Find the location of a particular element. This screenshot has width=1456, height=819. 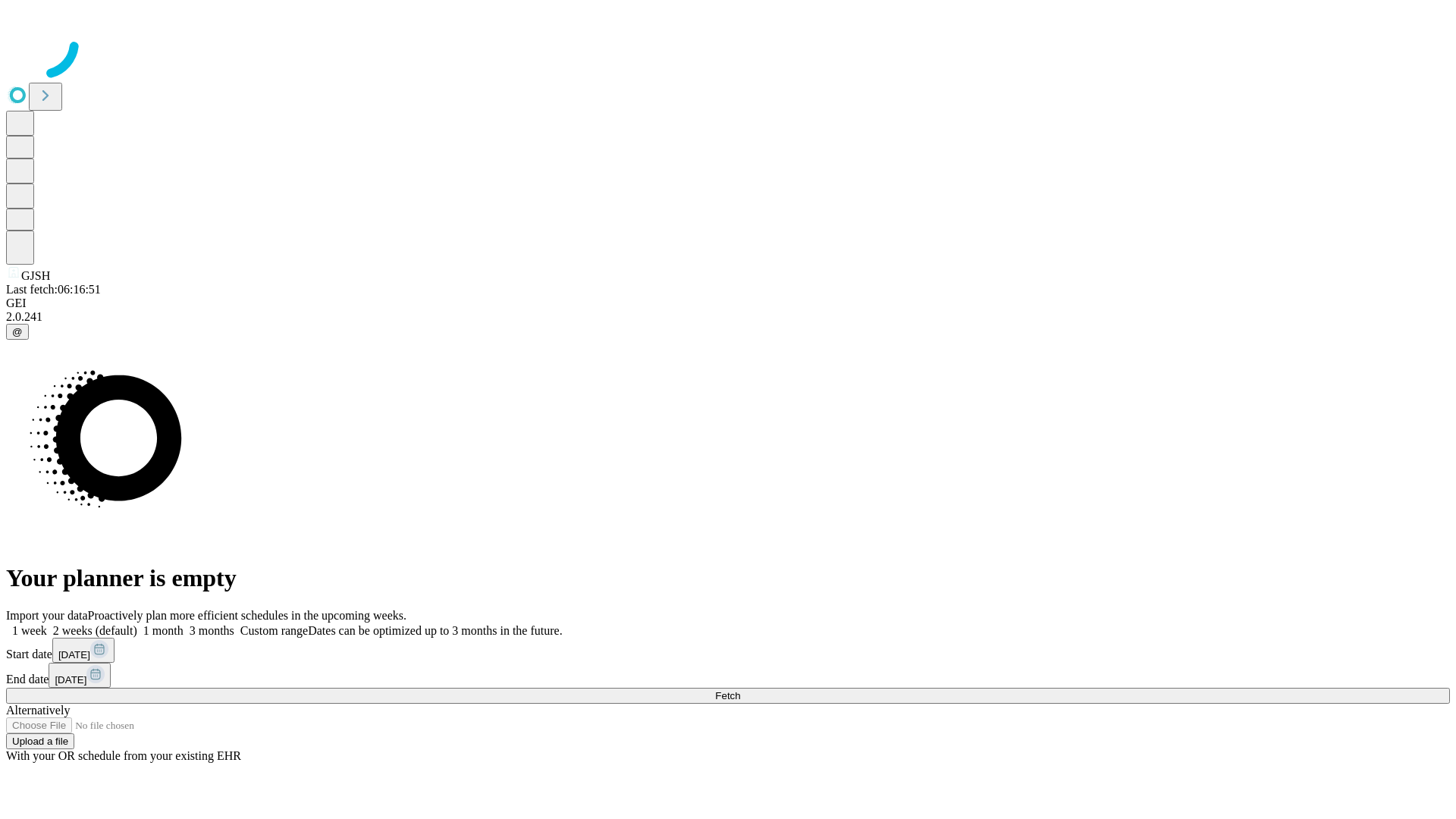

span: 3 months is located at coordinates (211, 630).